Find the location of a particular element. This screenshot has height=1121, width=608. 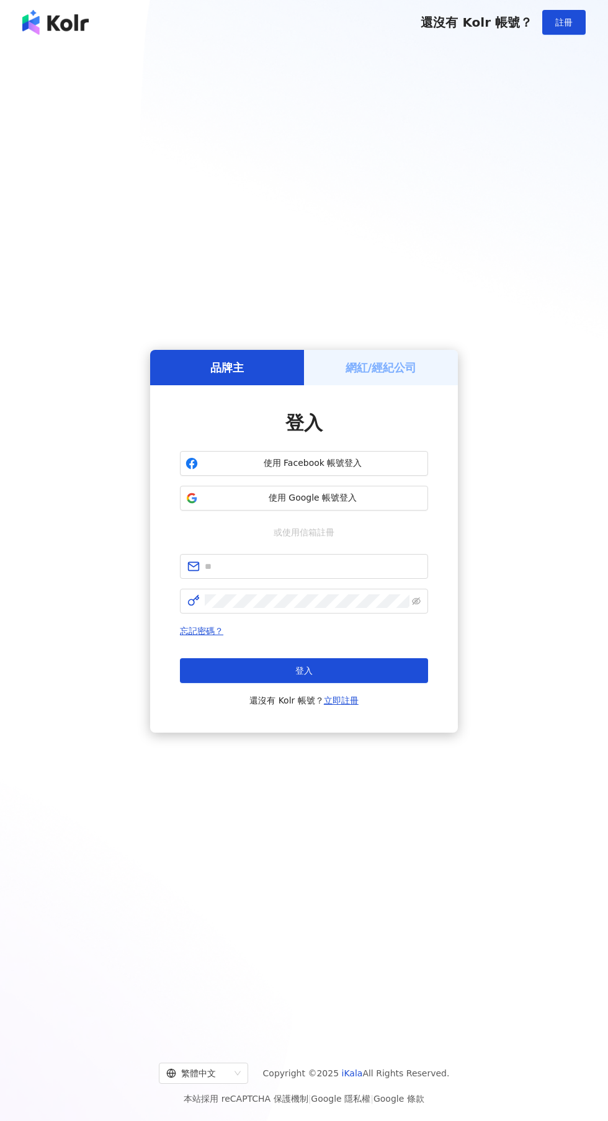

h5: 品牌主 is located at coordinates (227, 367).